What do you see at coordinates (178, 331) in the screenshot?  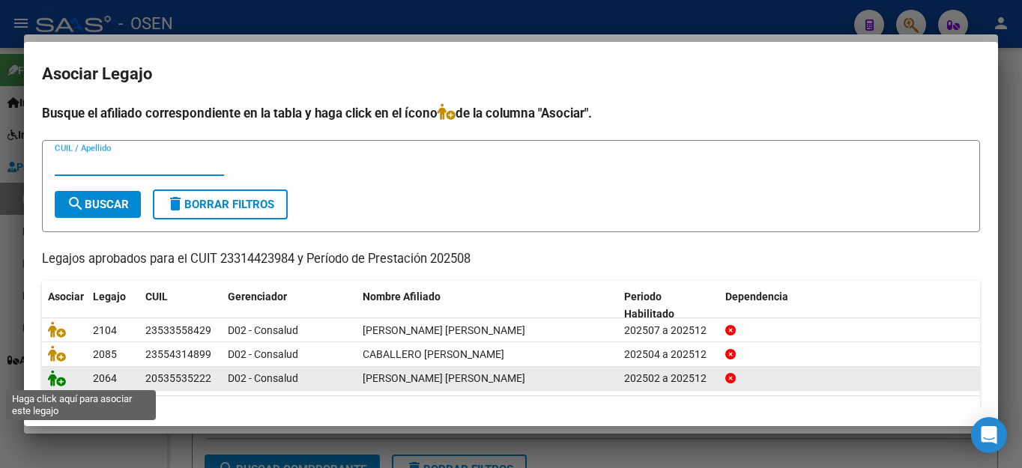 I see `div: 23533558429` at bounding box center [178, 331].